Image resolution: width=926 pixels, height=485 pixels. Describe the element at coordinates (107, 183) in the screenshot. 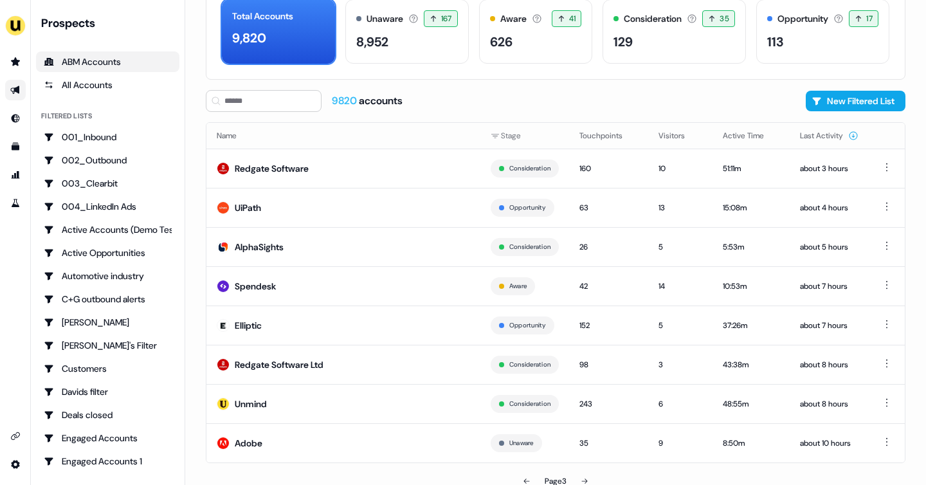

I see `a: Go to 003_Clearbit` at that location.